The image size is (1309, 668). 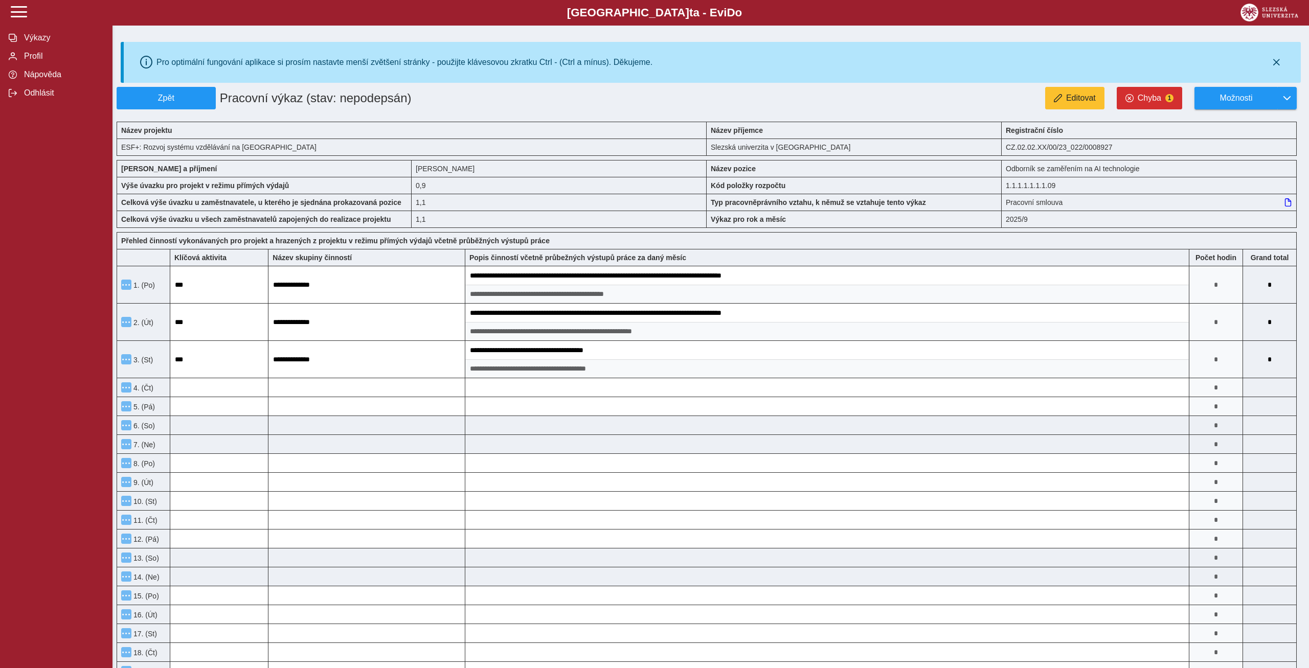 What do you see at coordinates (205, 186) in the screenshot?
I see `b: Výše úvazku pro projekt v režimu přímých výdajů` at bounding box center [205, 186].